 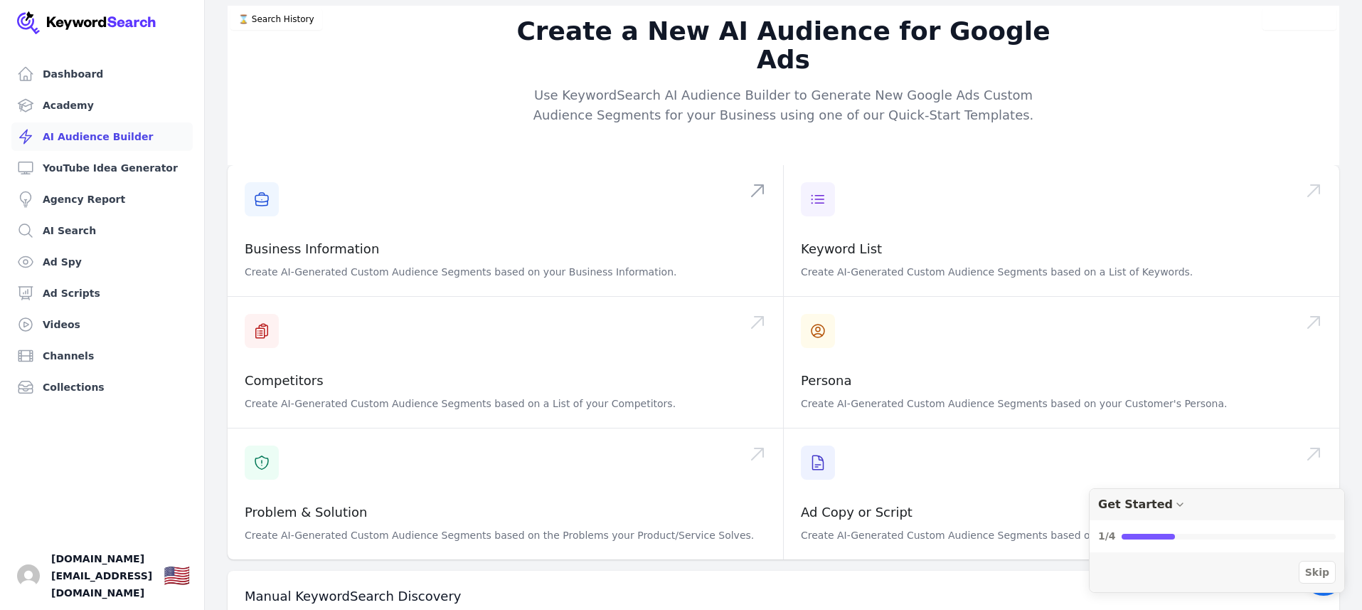 What do you see at coordinates (1217, 520) in the screenshot?
I see `button: Collapse Checklist` at bounding box center [1217, 520].